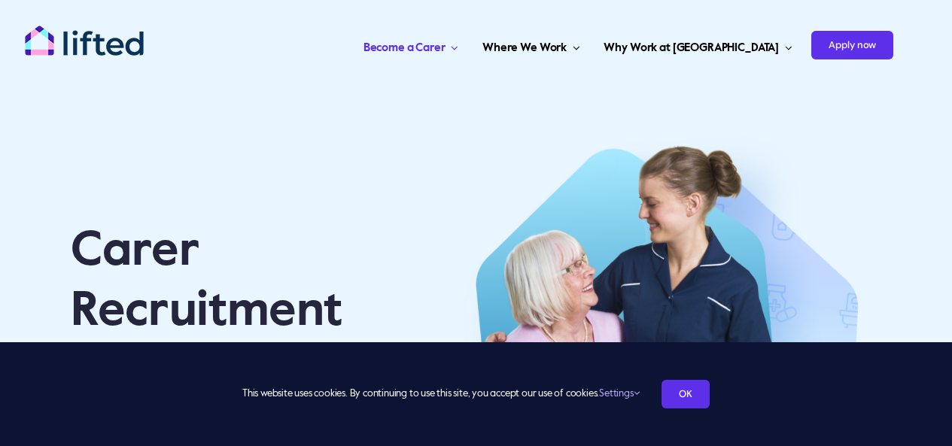 The image size is (952, 446). I want to click on a: Where We Work, so click(531, 45).